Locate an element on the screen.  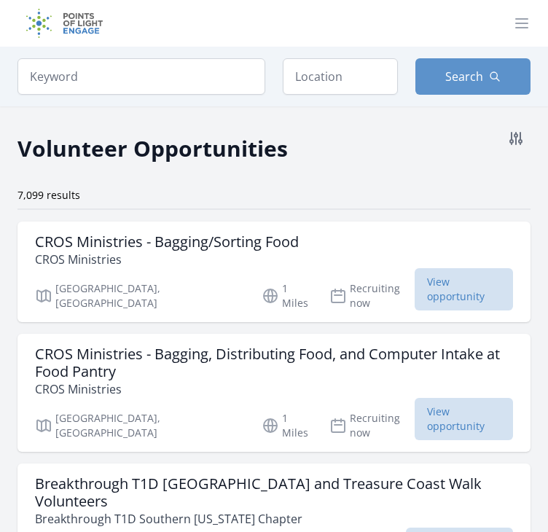
h3: CROS Ministries - Bagging, Distributing Food, and Computer Intake at Food Pantry is located at coordinates (274, 363).